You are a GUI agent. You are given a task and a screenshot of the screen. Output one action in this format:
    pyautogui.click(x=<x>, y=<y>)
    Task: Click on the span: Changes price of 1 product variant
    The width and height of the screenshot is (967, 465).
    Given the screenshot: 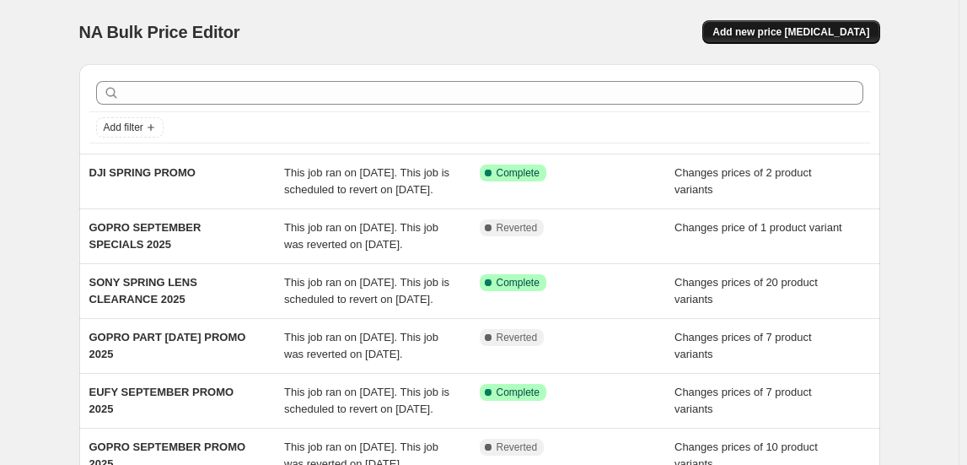 What is the action you would take?
    pyautogui.click(x=758, y=227)
    